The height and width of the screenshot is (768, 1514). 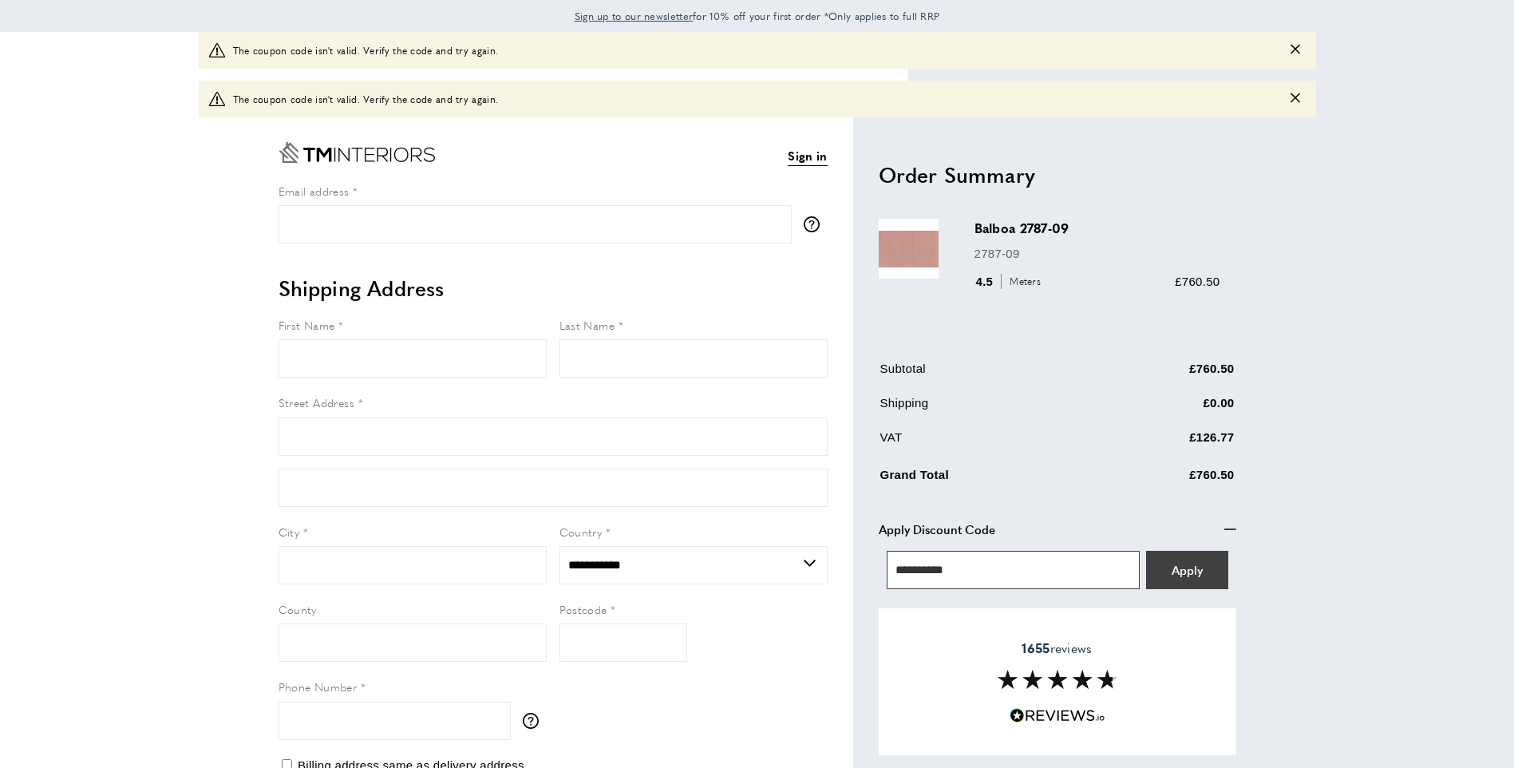 I want to click on a: Sign up to our newsletter, so click(x=634, y=16).